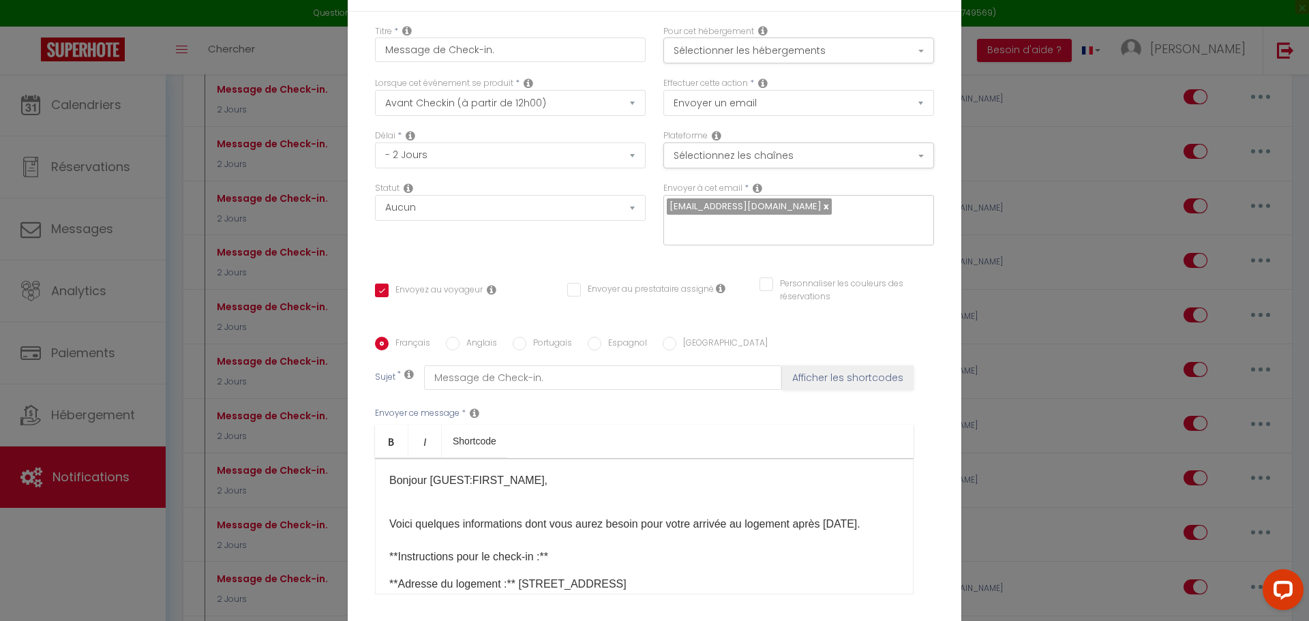 The width and height of the screenshot is (1309, 621). What do you see at coordinates (410, 136) in the screenshot?
I see `i: Action Time` at bounding box center [410, 136].